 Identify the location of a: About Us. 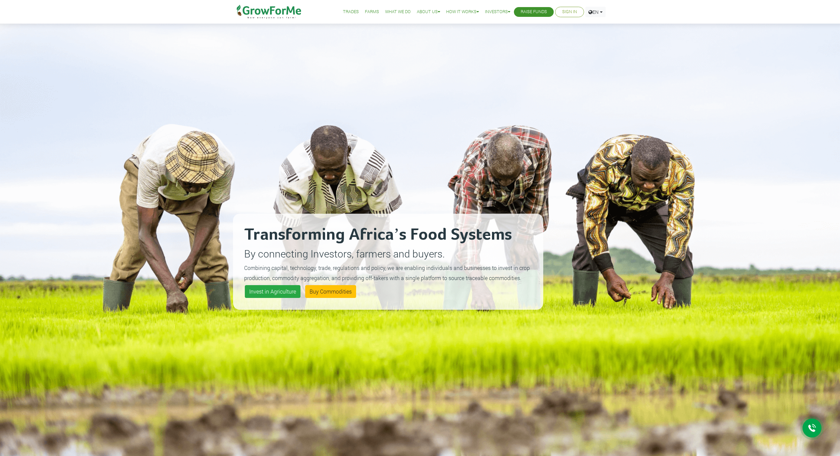
(428, 12).